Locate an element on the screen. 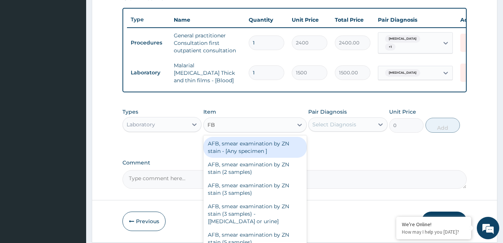 The height and width of the screenshot is (243, 503). div: AFB, smear examination by ZN stain (3 samples) is located at coordinates (255, 189).